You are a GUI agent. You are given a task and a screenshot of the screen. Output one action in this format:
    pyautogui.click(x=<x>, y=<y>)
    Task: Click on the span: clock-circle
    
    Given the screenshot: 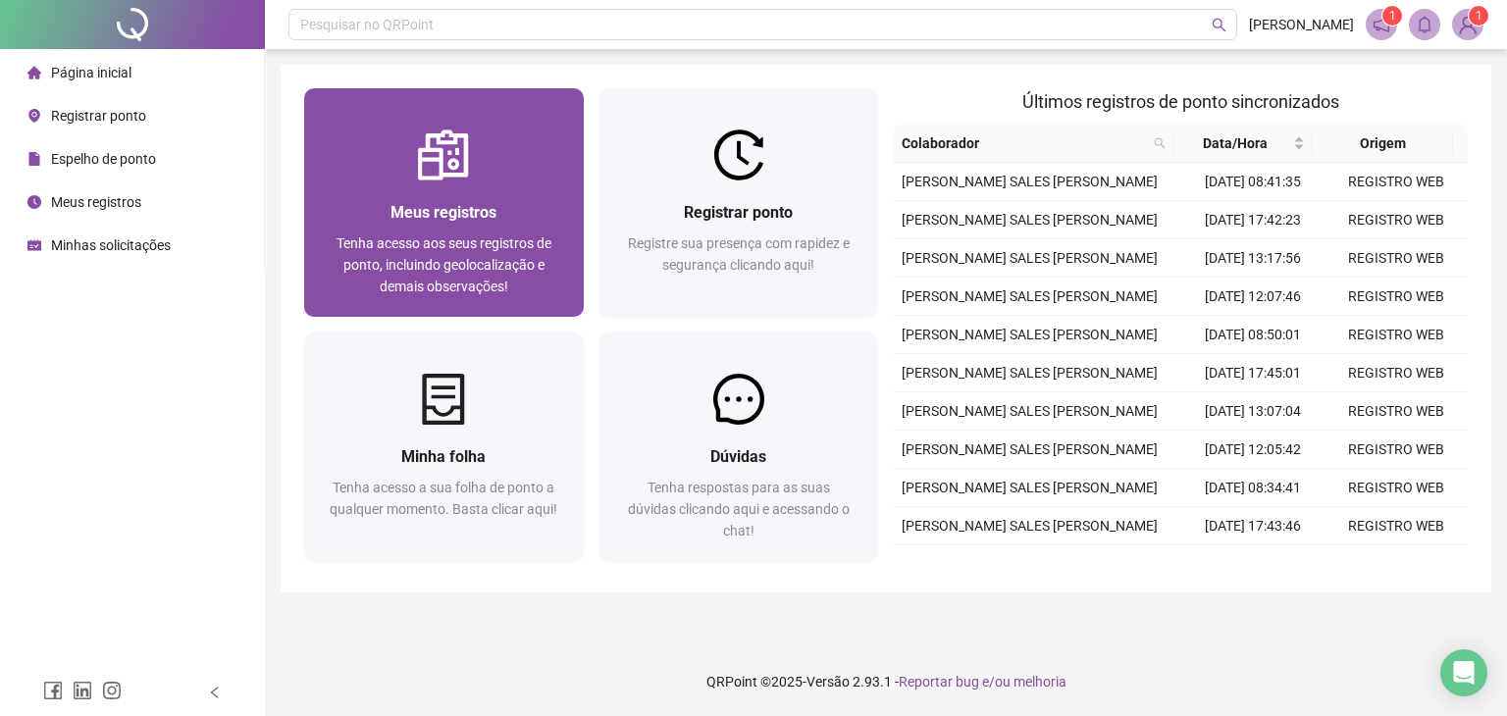 What is the action you would take?
    pyautogui.click(x=34, y=202)
    